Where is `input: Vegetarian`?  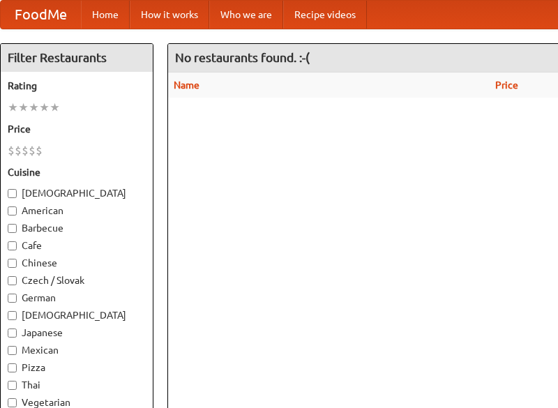 input: Vegetarian is located at coordinates (12, 403).